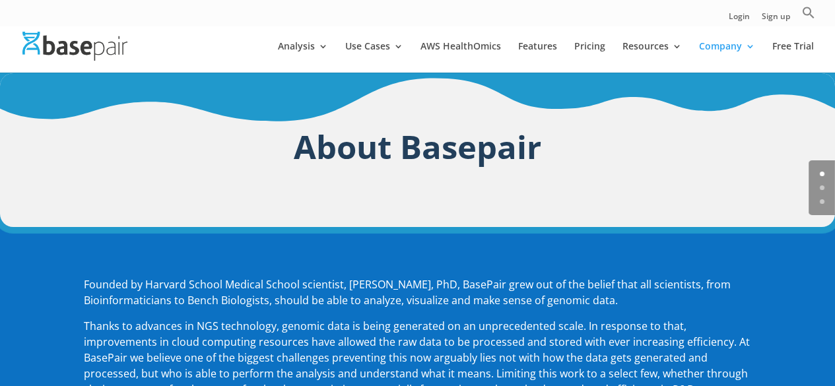  I want to click on a: 1, so click(821, 187).